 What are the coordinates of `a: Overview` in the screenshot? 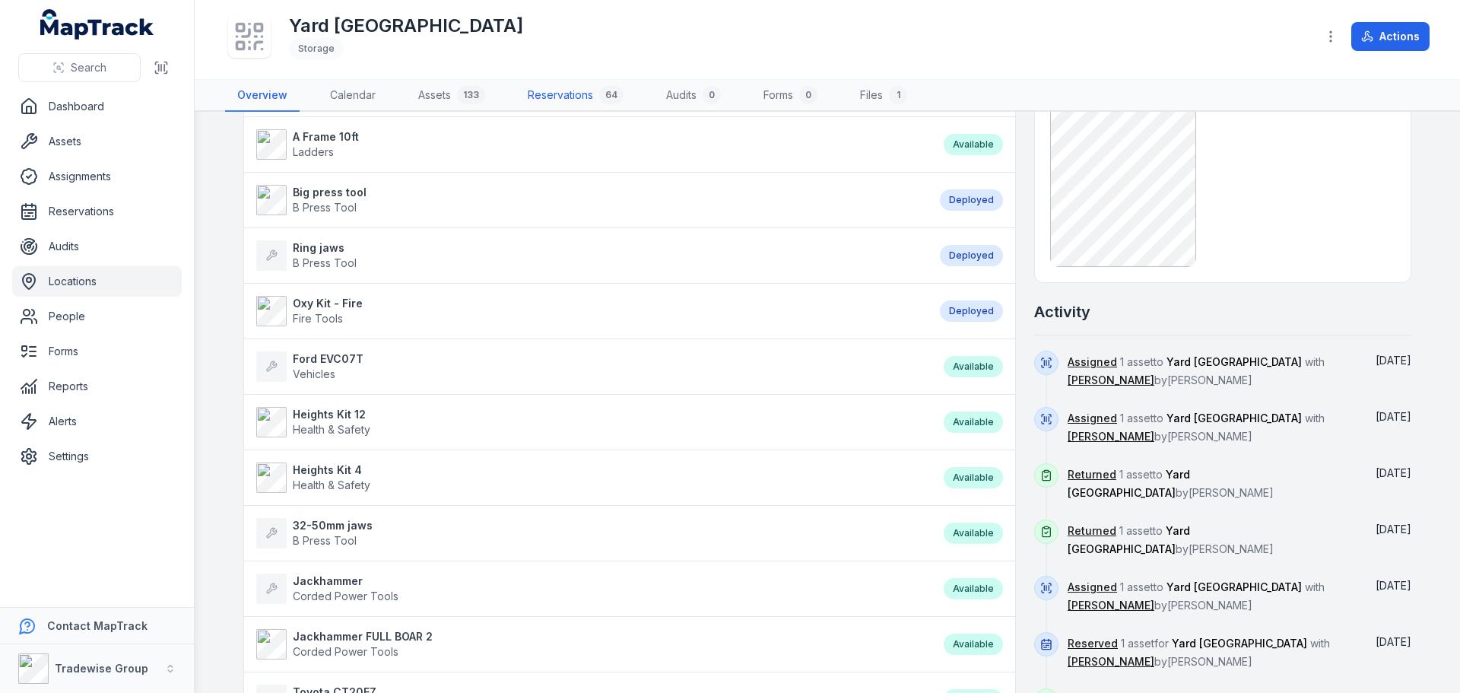 It's located at (262, 96).